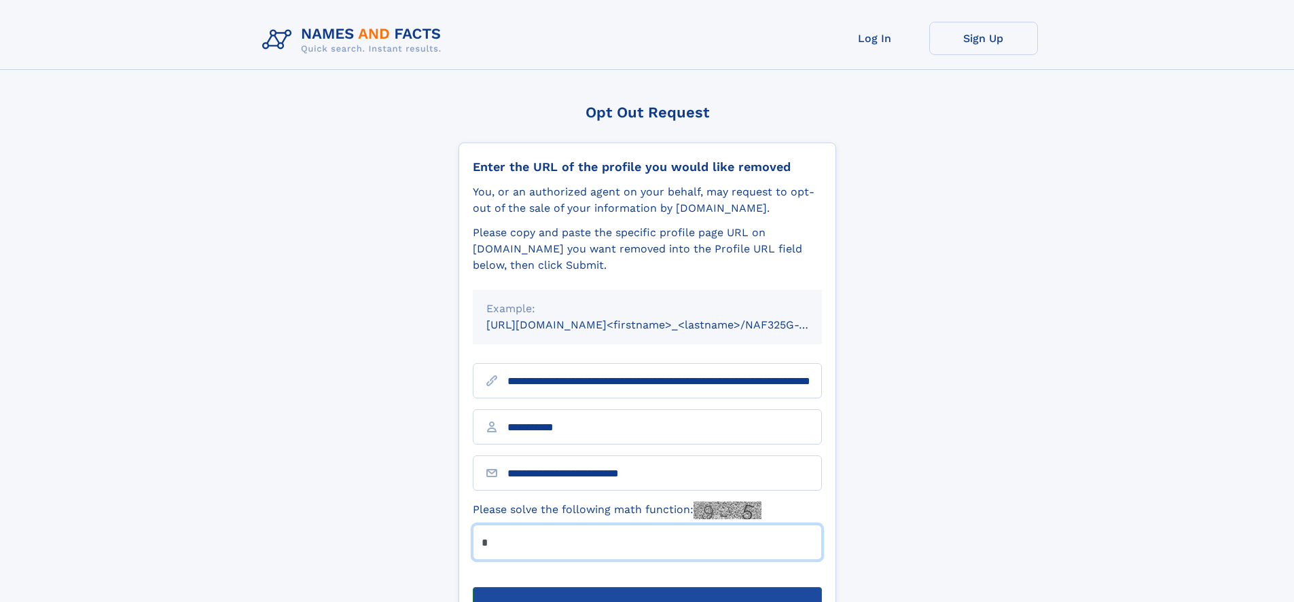  I want to click on img: Logo Names and Facts, so click(354, 40).